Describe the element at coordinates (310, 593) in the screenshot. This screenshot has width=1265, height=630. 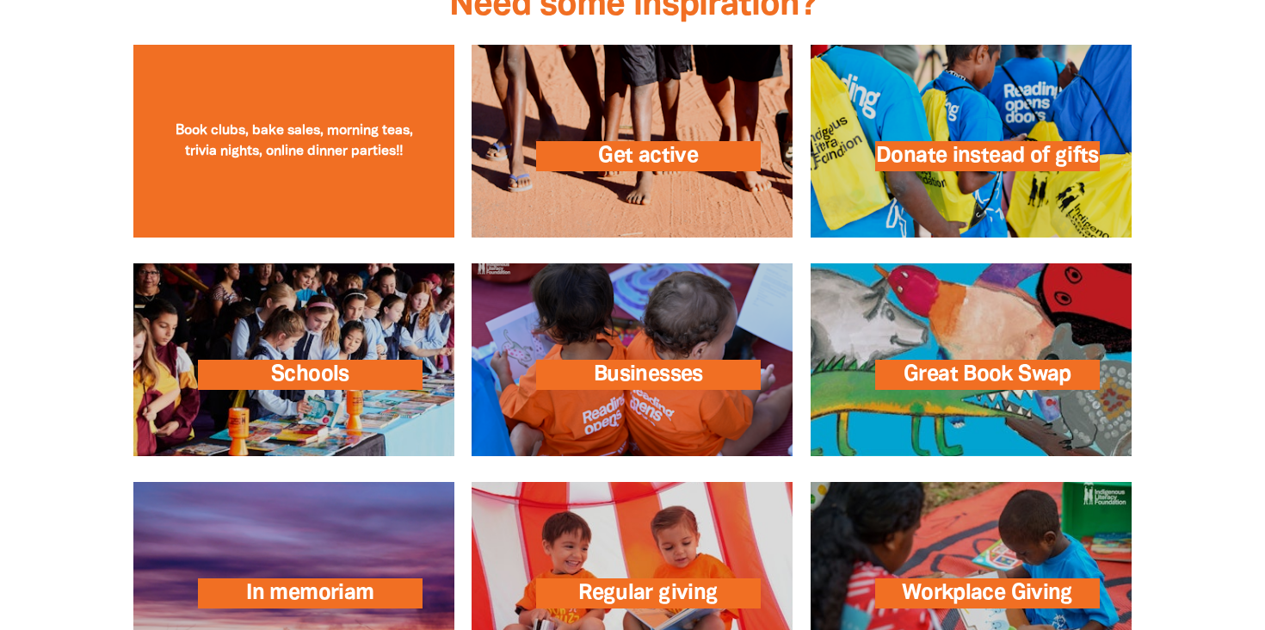
I see `span: In memoriam` at that location.